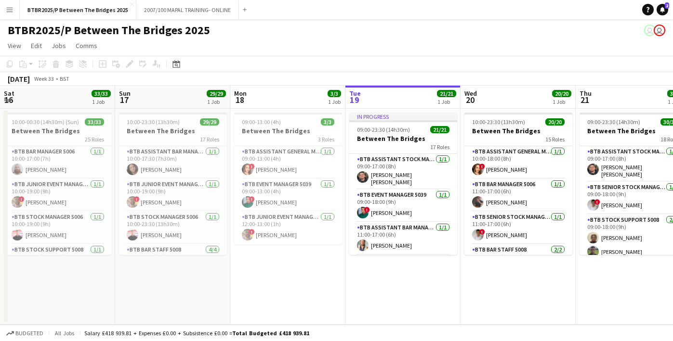 The image size is (673, 341). I want to click on div: 09:00-13:00 (4h)3/3Between The Bridges3 RolesBTB Assistant General Manager 50061/109:00-13:00 (4h..., so click(288, 179).